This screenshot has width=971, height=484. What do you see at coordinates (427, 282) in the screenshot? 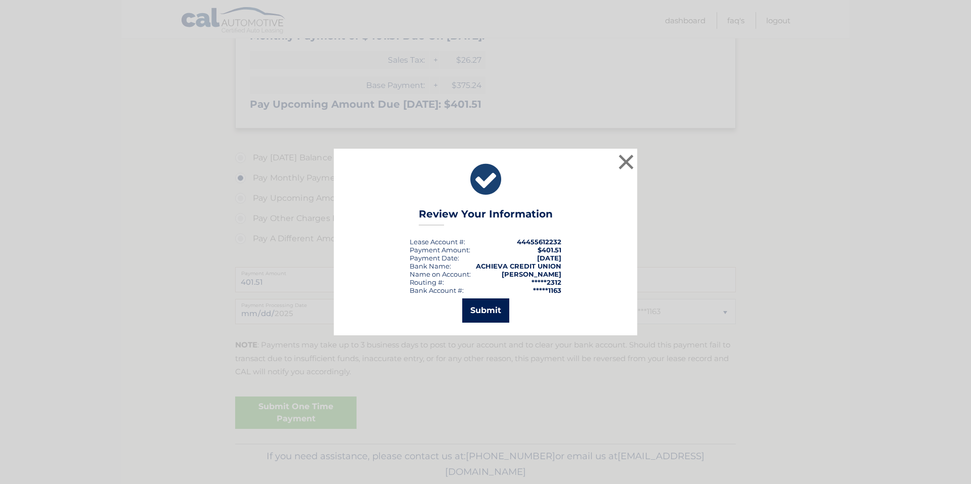
I see `div: Routing #:` at bounding box center [427, 282].